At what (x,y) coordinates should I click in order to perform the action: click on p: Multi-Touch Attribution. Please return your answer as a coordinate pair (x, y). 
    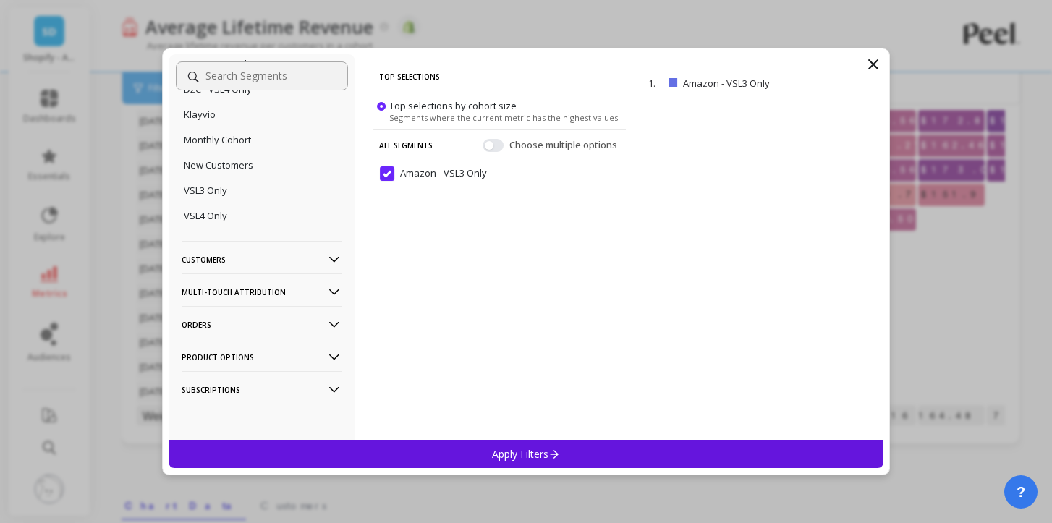
    Looking at the image, I should click on (262, 292).